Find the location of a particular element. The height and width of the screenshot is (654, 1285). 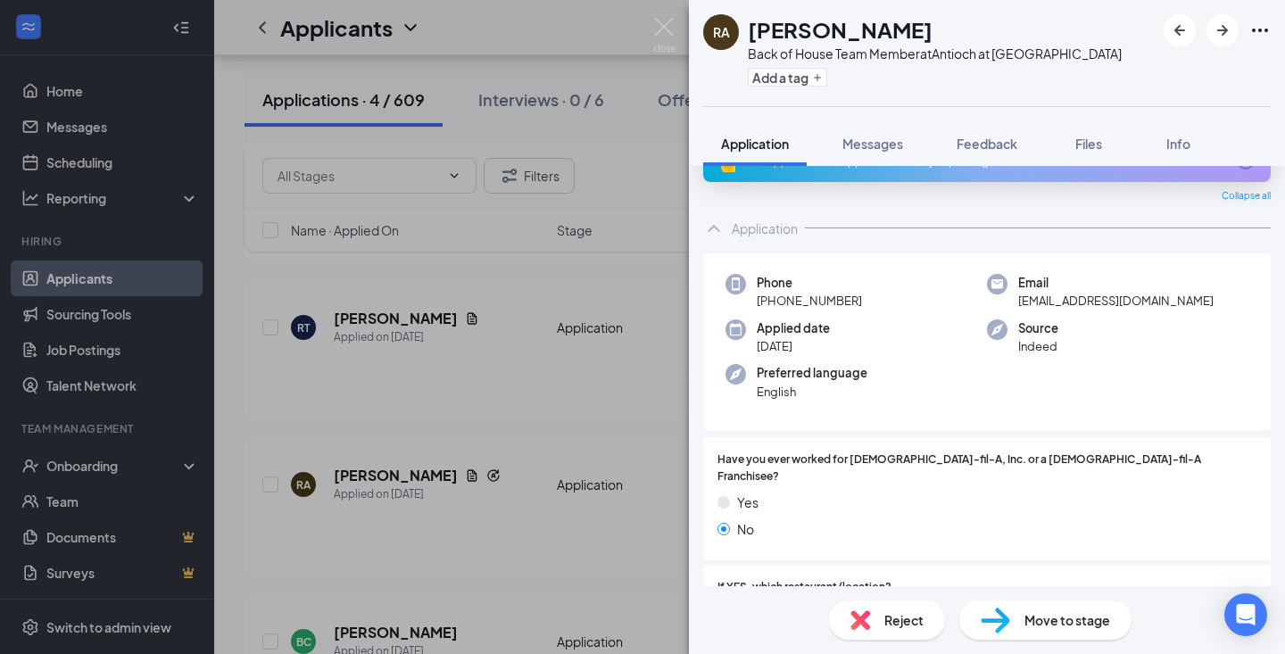

button: ArrowLeftNew is located at coordinates (1180, 30).